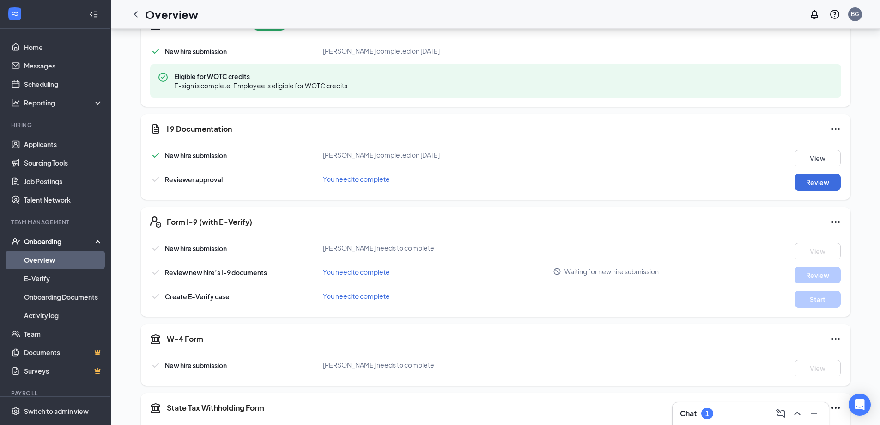  Describe the element at coordinates (781, 413) in the screenshot. I see `button: ComposeMessage` at that location.